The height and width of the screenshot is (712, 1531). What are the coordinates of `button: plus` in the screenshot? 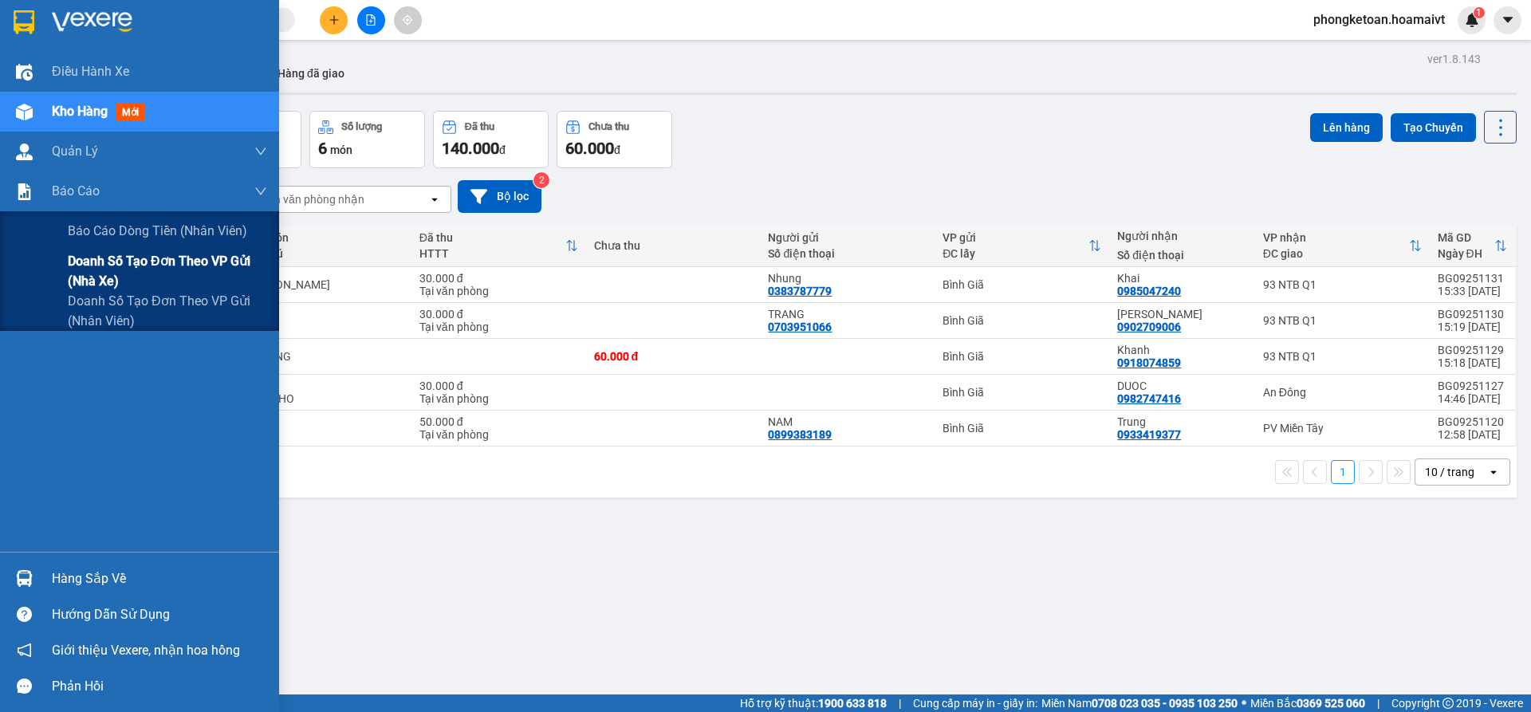 It's located at (333, 20).